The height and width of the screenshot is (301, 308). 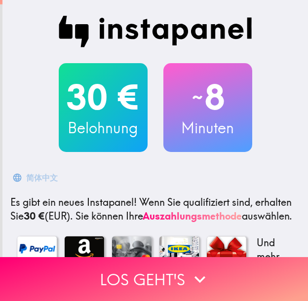 I want to click on button: 简体中文, so click(x=36, y=178).